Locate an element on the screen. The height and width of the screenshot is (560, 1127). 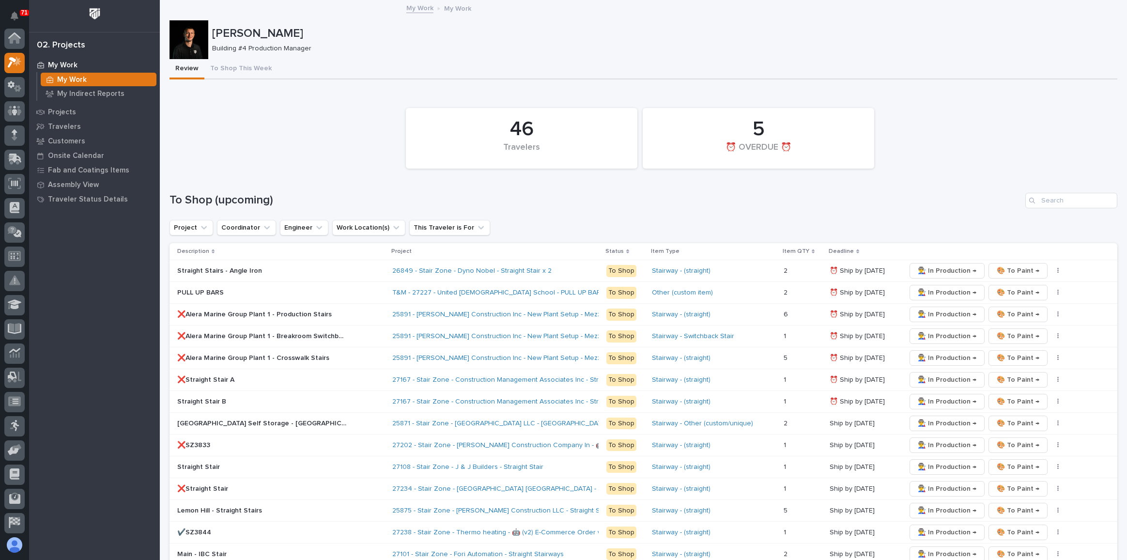
div: 5 is located at coordinates (759, 129).